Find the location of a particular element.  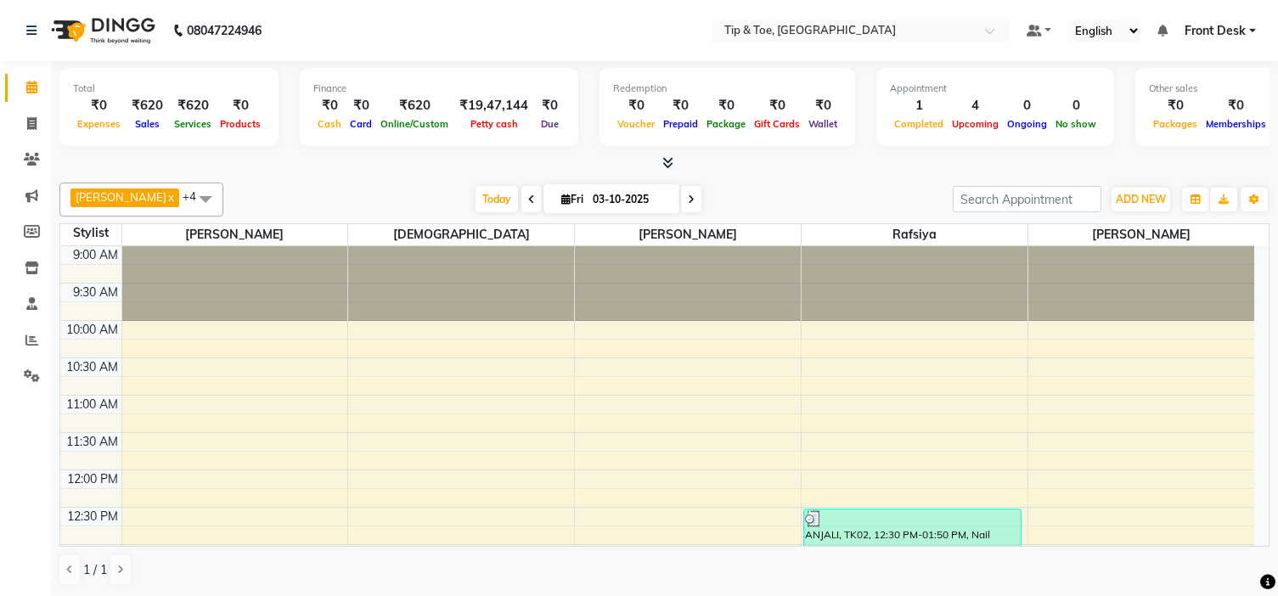

input: 2025-10-03 is located at coordinates (630, 200).